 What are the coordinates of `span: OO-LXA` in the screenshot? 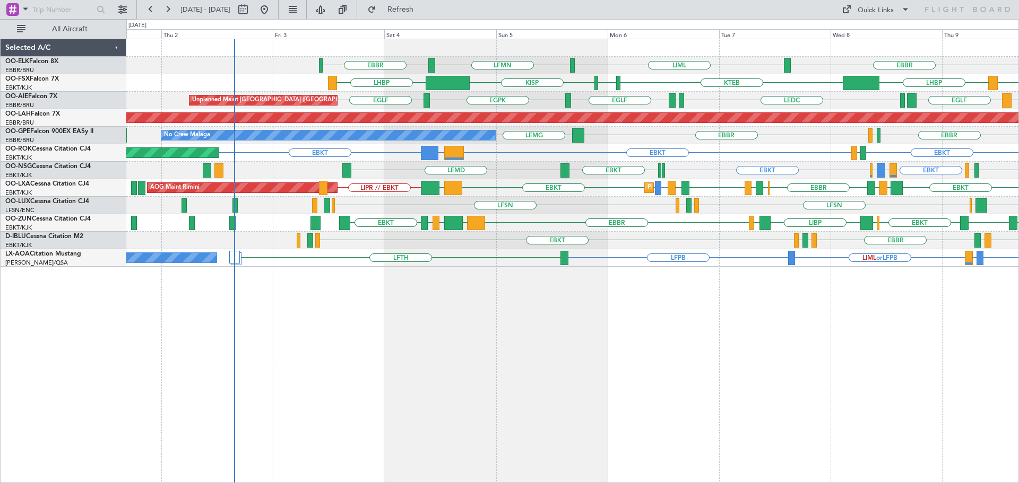 It's located at (18, 184).